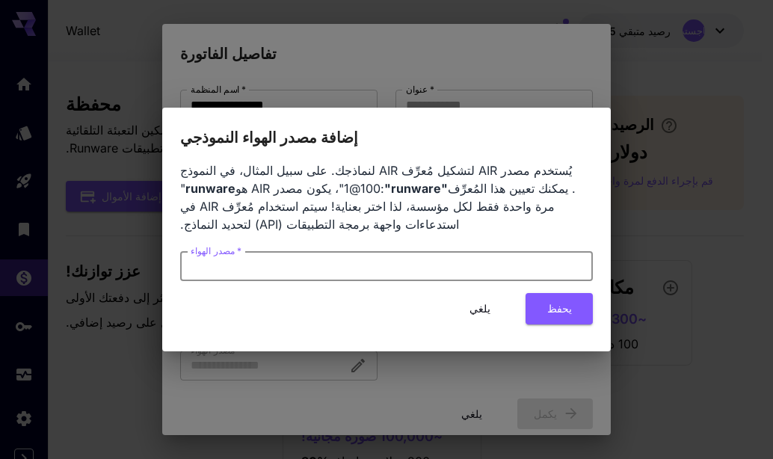 This screenshot has height=459, width=773. Describe the element at coordinates (377, 206) in the screenshot. I see `font: . يمكنك تعيين هذا المُعرِّف مرة واحدة فقط لكل مؤسسة، لذا اختر بعناية! سيتم استخدام مُعرِّف AIR في...` at that location.